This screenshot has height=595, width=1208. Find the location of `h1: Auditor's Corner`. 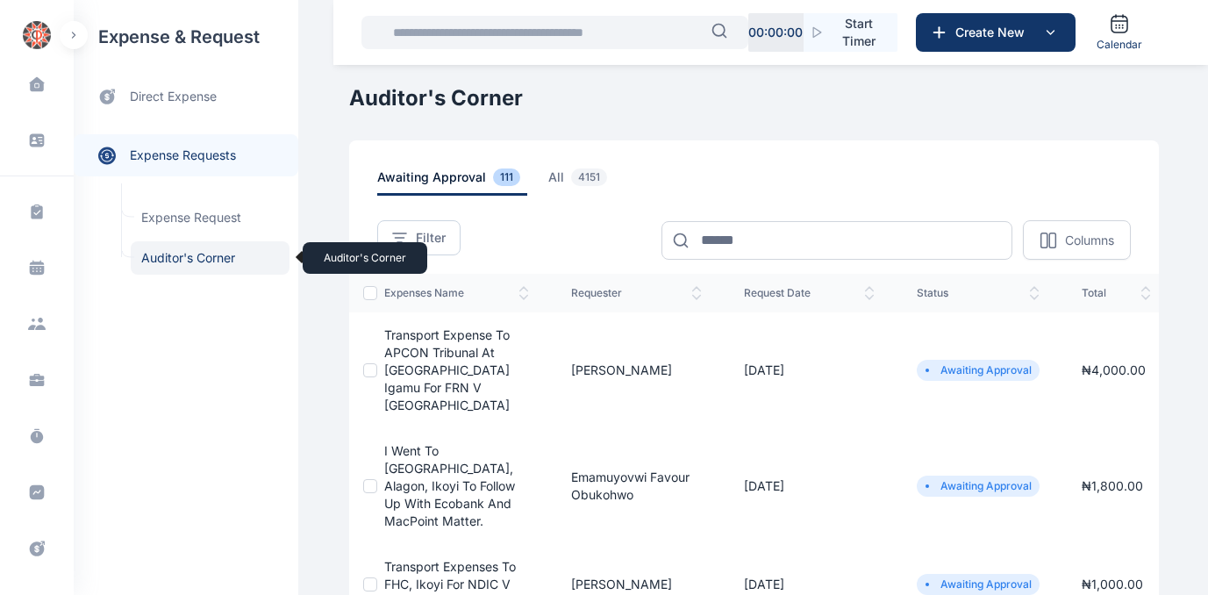

h1: Auditor's Corner is located at coordinates (753, 98).